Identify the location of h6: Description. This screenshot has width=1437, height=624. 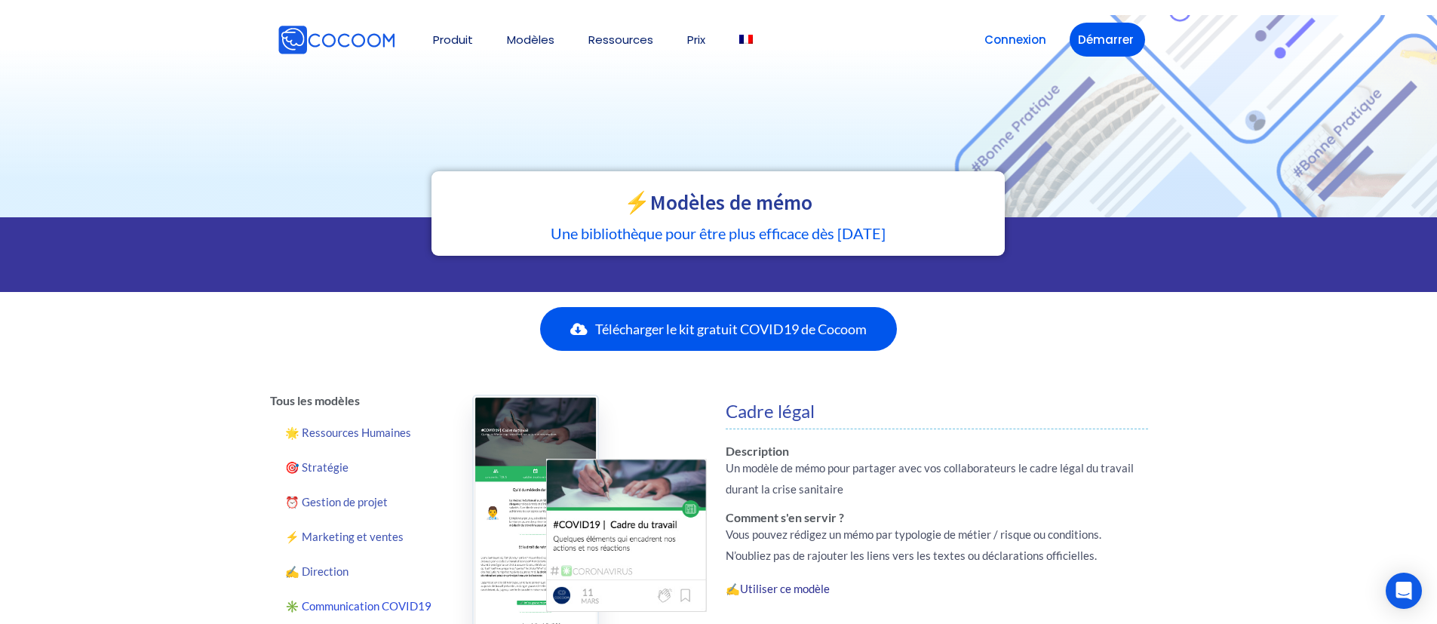
(937, 451).